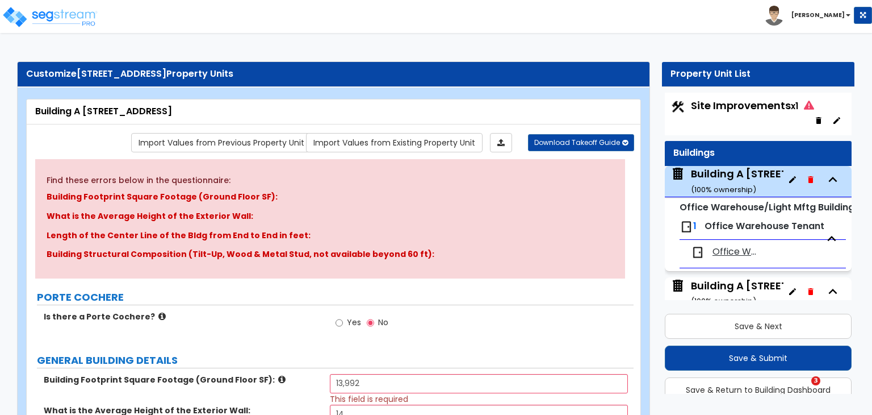 The width and height of the screenshot is (872, 415). What do you see at coordinates (330, 180) in the screenshot?
I see `h5: Find these errors below in the questionnaire:` at bounding box center [330, 180].